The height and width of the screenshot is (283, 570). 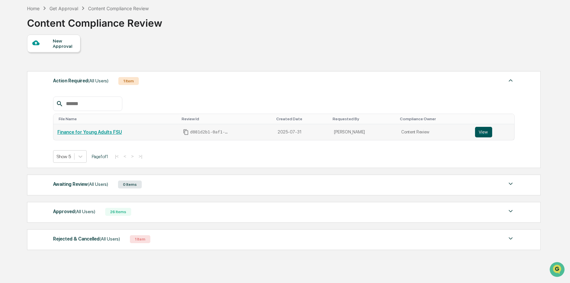 I want to click on div: Home, so click(x=33, y=8).